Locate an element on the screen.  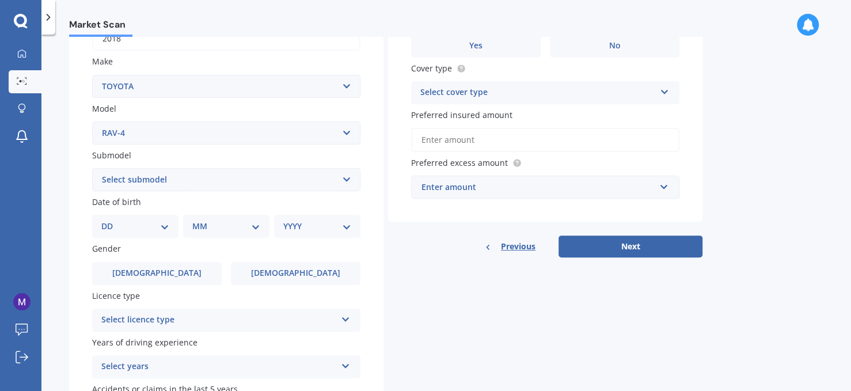
span: Preferred insured amount is located at coordinates (462, 115).